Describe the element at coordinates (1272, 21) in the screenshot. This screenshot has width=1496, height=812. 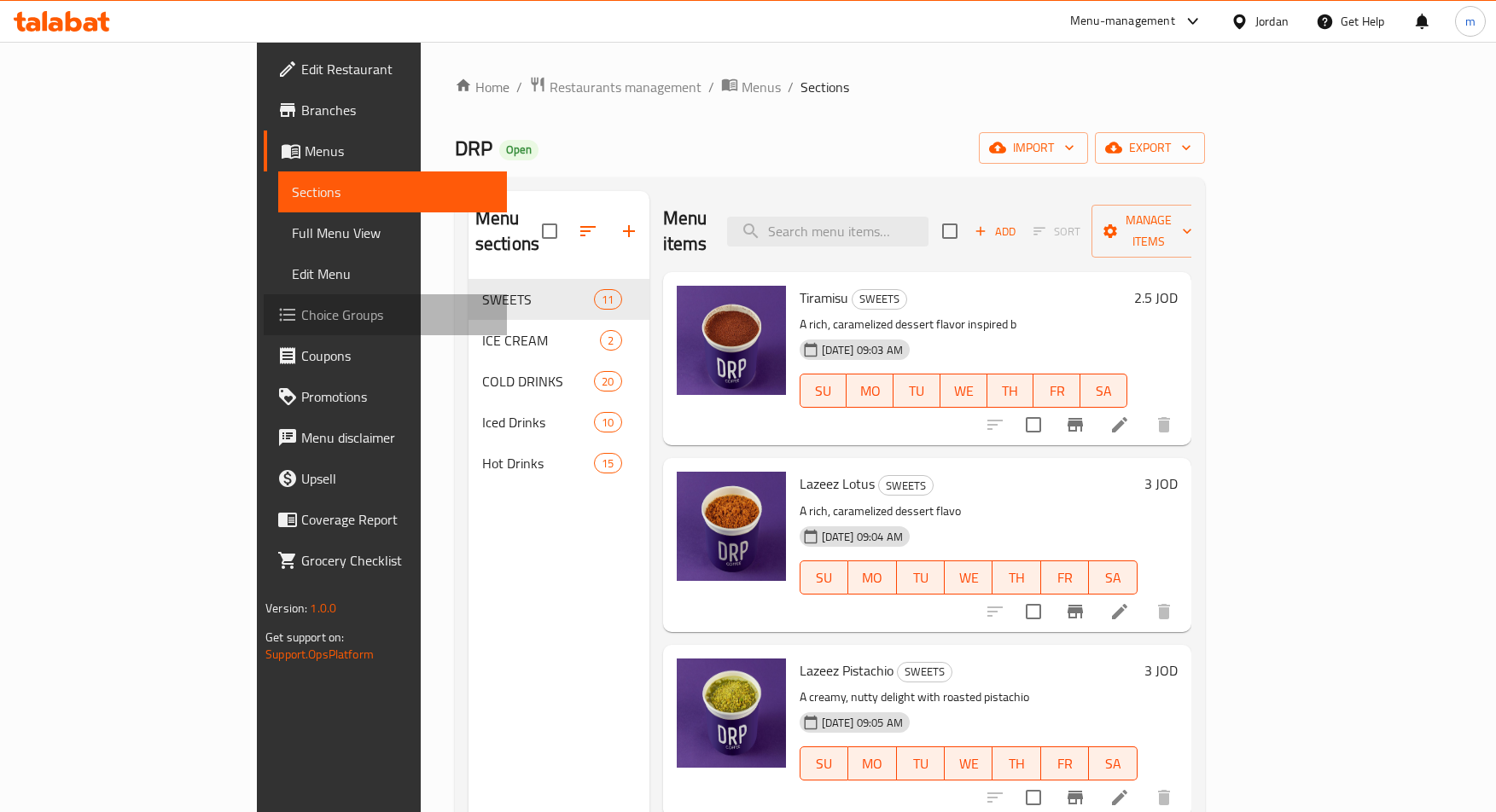
I see `div: Jordan` at that location.